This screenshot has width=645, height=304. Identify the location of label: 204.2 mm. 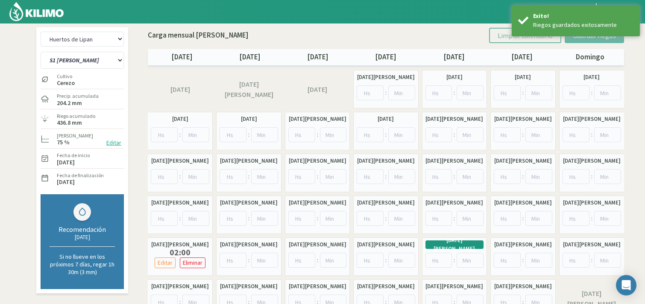
(69, 103).